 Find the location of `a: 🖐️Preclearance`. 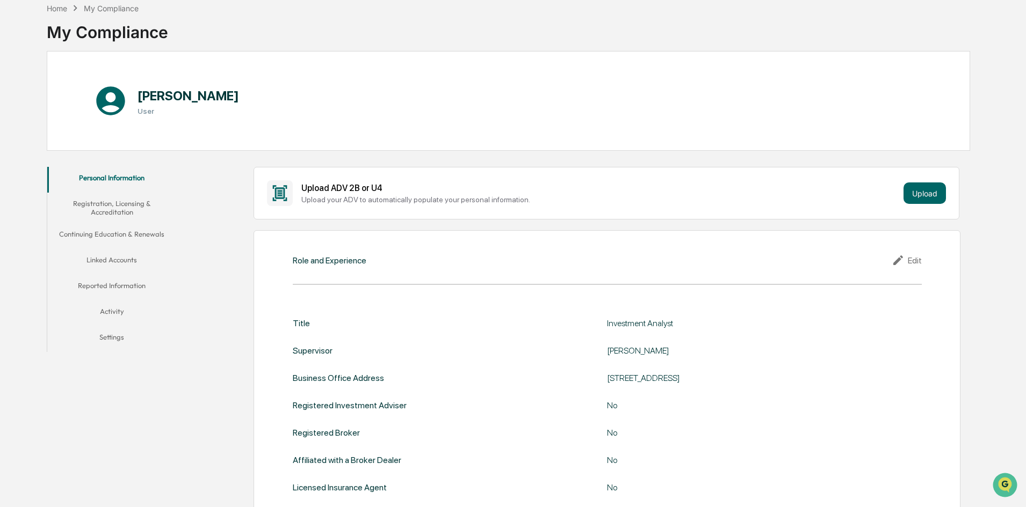

a: 🖐️Preclearance is located at coordinates (40, 141).